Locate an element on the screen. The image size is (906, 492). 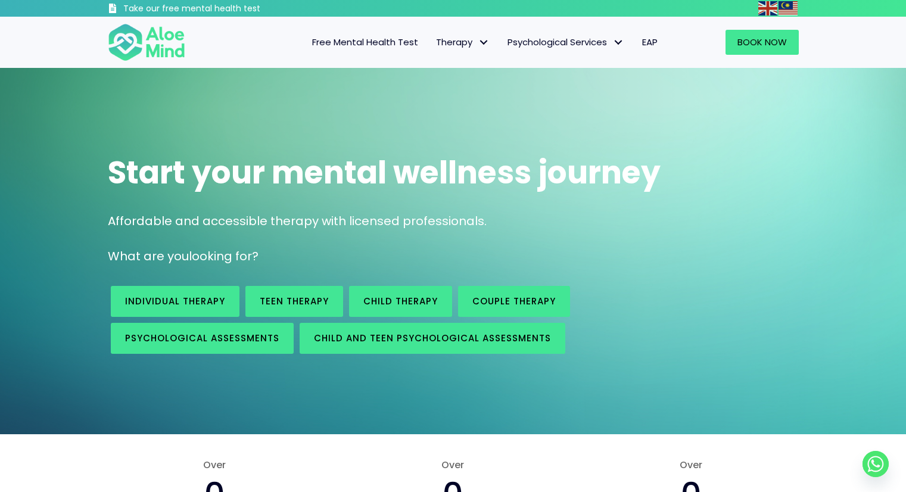
a: Teen Therapy is located at coordinates (294, 301).